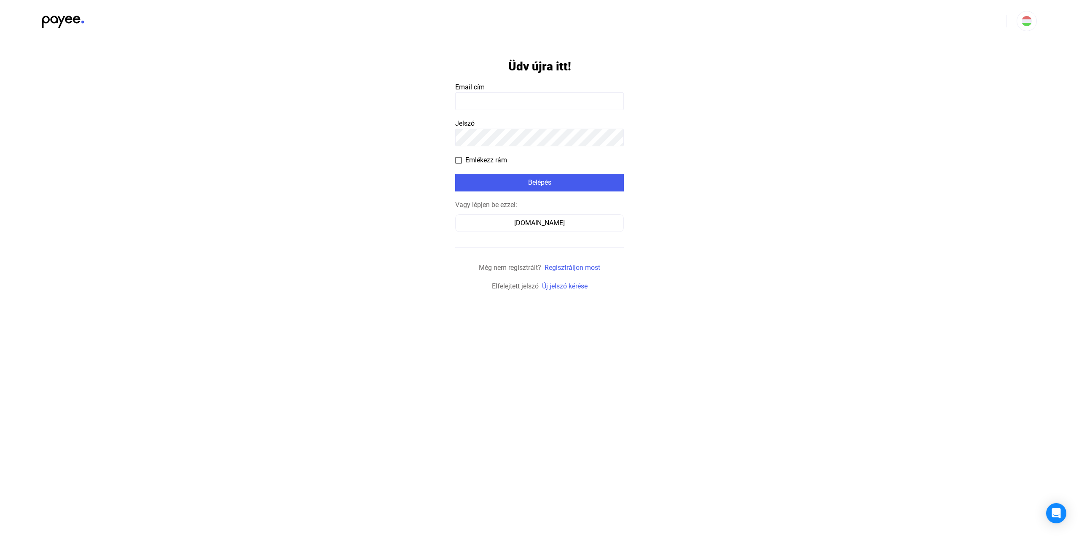 The height and width of the screenshot is (536, 1079). I want to click on h1: Üdv újra itt!, so click(540, 66).